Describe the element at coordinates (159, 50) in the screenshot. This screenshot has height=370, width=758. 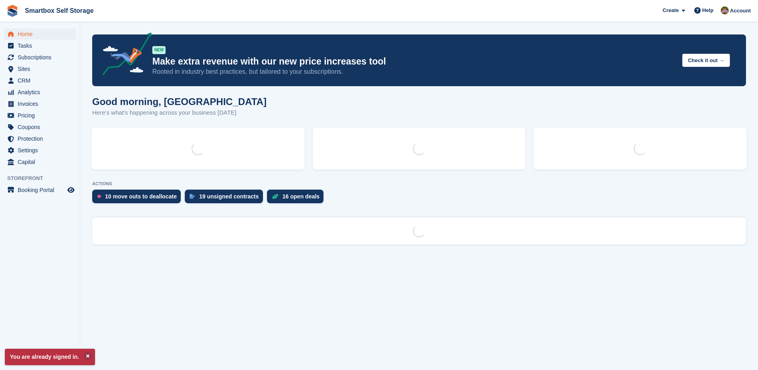
I see `div: NEW` at that location.